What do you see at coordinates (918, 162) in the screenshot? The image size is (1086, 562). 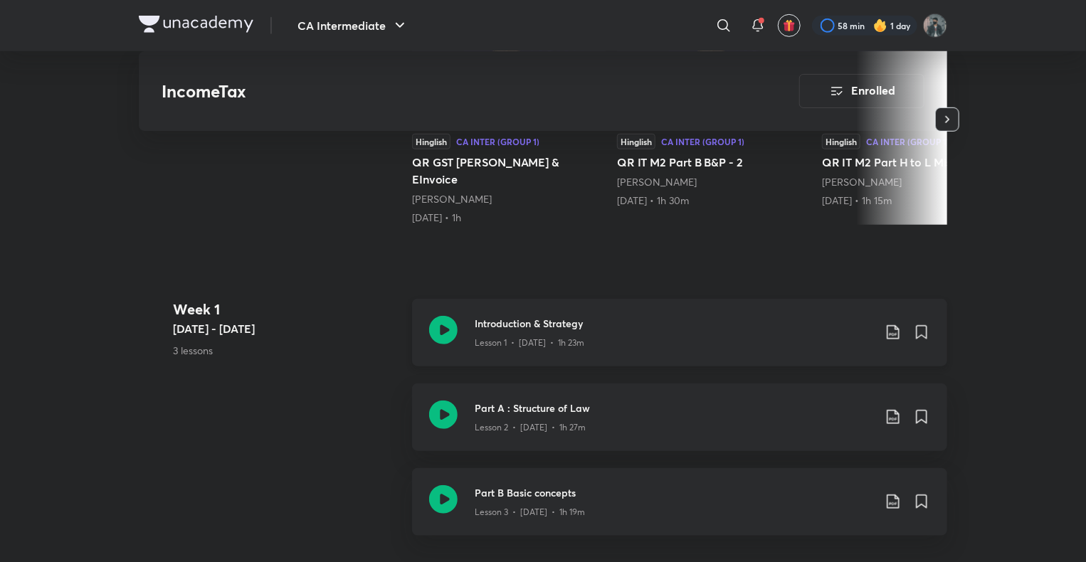 I see `h5: QR IT M2 Part H to L Misc Chapter` at bounding box center [918, 162].